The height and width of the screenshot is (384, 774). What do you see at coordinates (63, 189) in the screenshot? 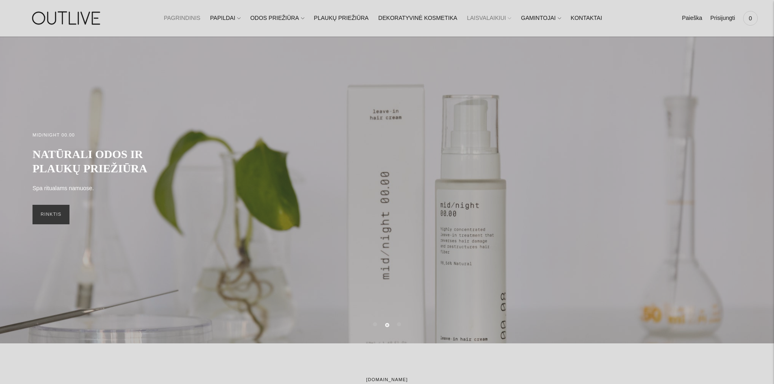
I see `p: Spa ritualams namuose.` at bounding box center [63, 189].